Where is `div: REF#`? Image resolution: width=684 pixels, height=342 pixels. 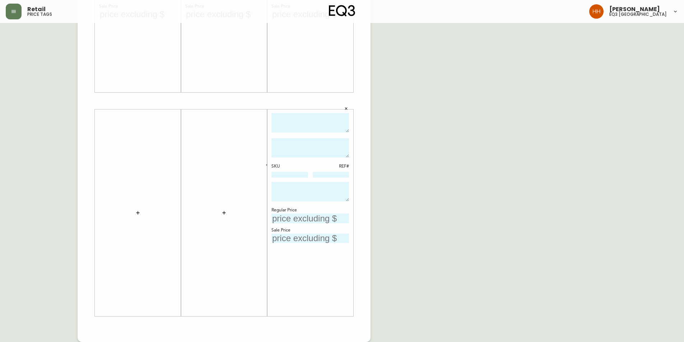
div: REF# is located at coordinates (331, 167).